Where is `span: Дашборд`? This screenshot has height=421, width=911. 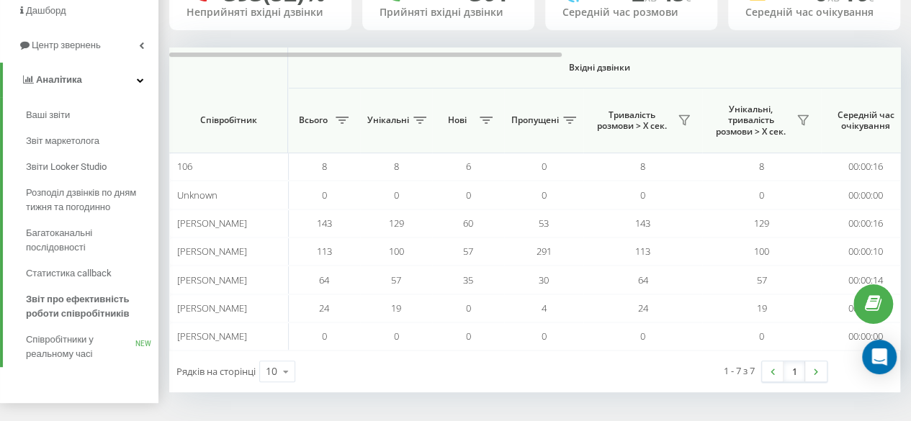 span: Дашборд is located at coordinates (46, 10).